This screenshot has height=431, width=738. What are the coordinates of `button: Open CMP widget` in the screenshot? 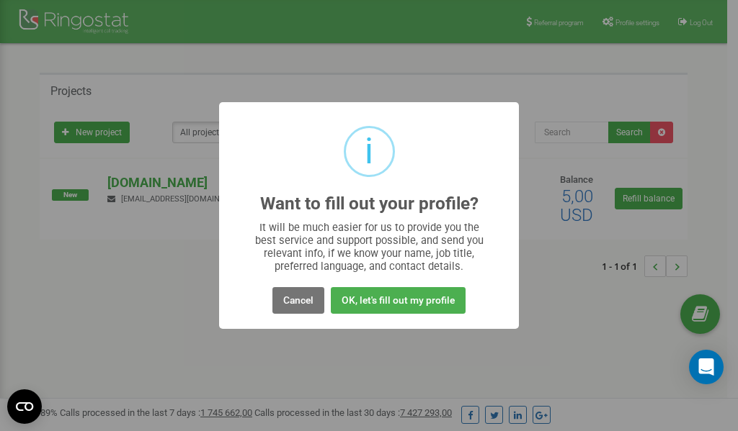 It's located at (24, 407).